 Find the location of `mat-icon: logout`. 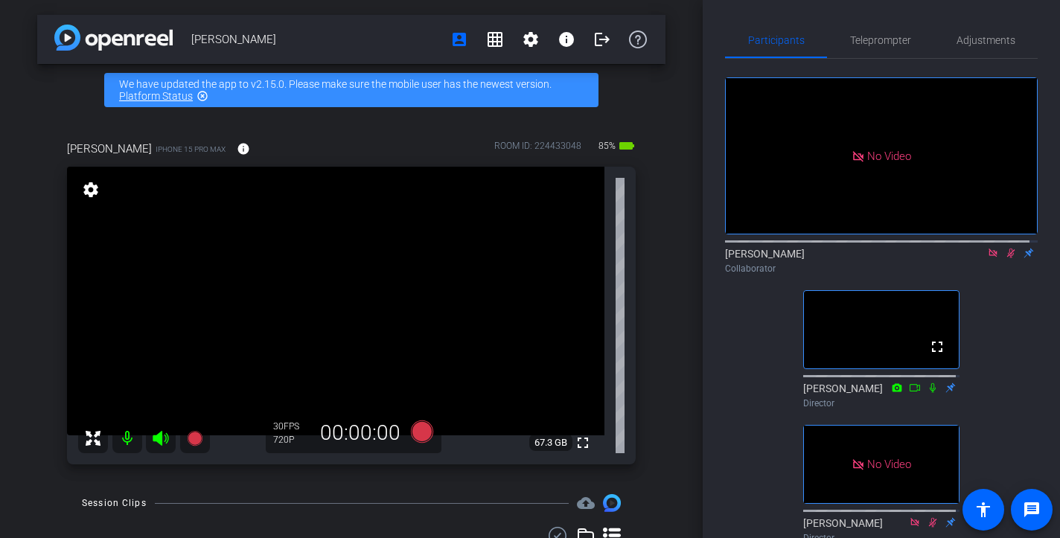

mat-icon: logout is located at coordinates (602, 39).